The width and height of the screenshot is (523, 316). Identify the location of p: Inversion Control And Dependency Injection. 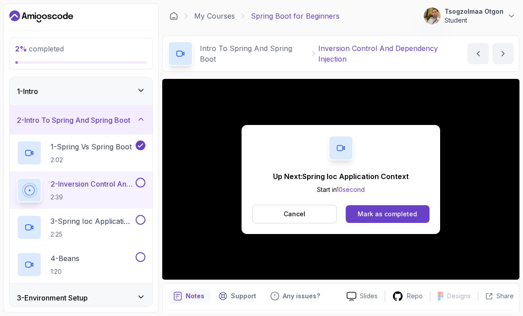
(393, 54).